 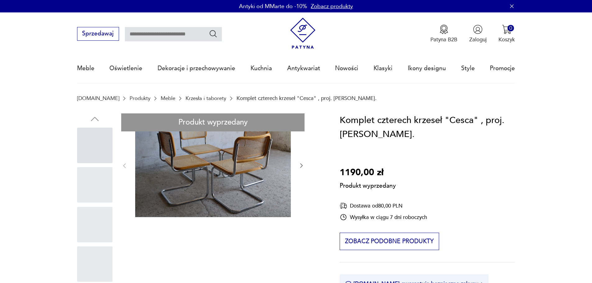 I want to click on p: 1190,00 zł, so click(x=368, y=173).